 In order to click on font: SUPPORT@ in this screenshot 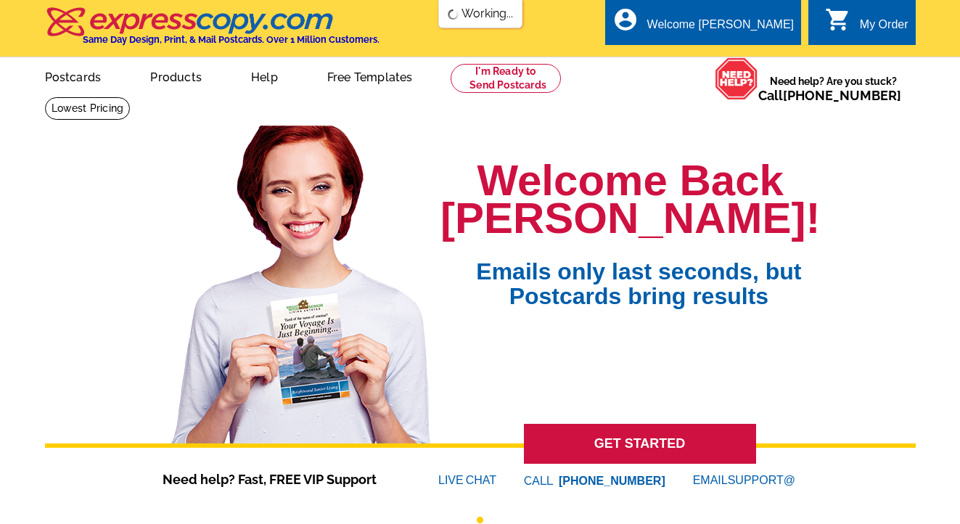, I will do `click(762, 480)`.